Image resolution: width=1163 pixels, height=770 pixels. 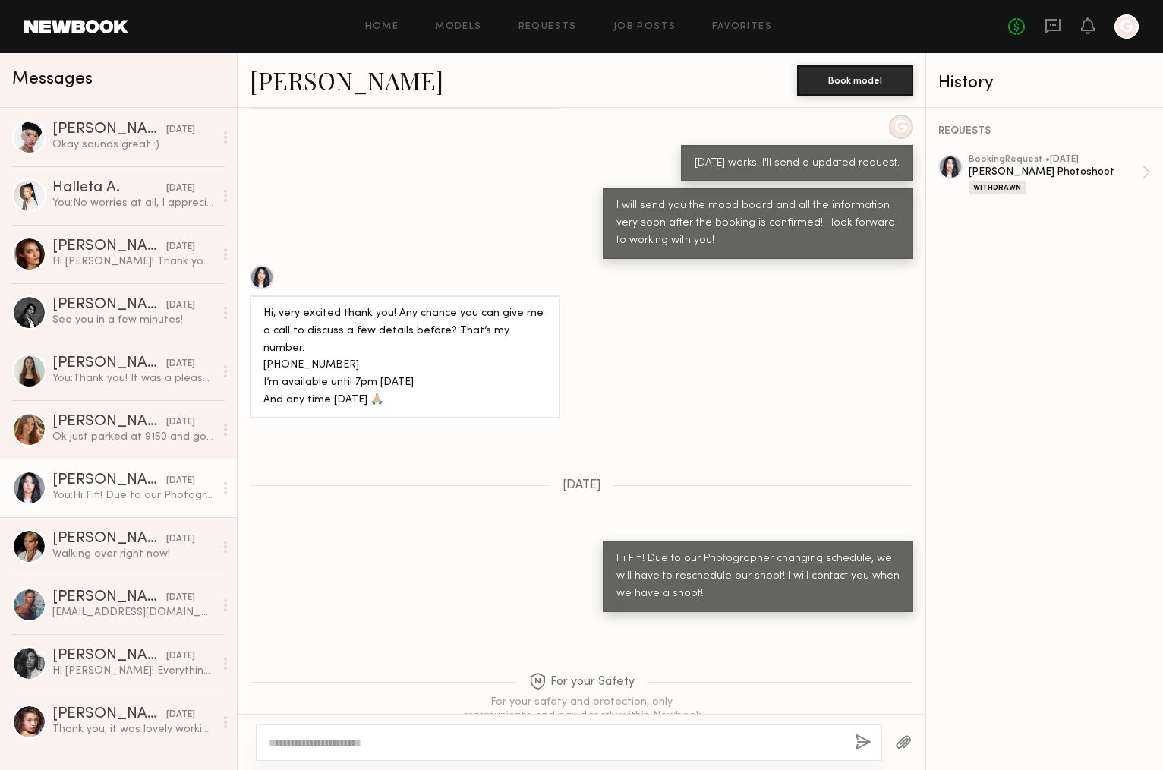 What do you see at coordinates (133, 320) in the screenshot?
I see `div: See you in a few minutes!` at bounding box center [133, 320].